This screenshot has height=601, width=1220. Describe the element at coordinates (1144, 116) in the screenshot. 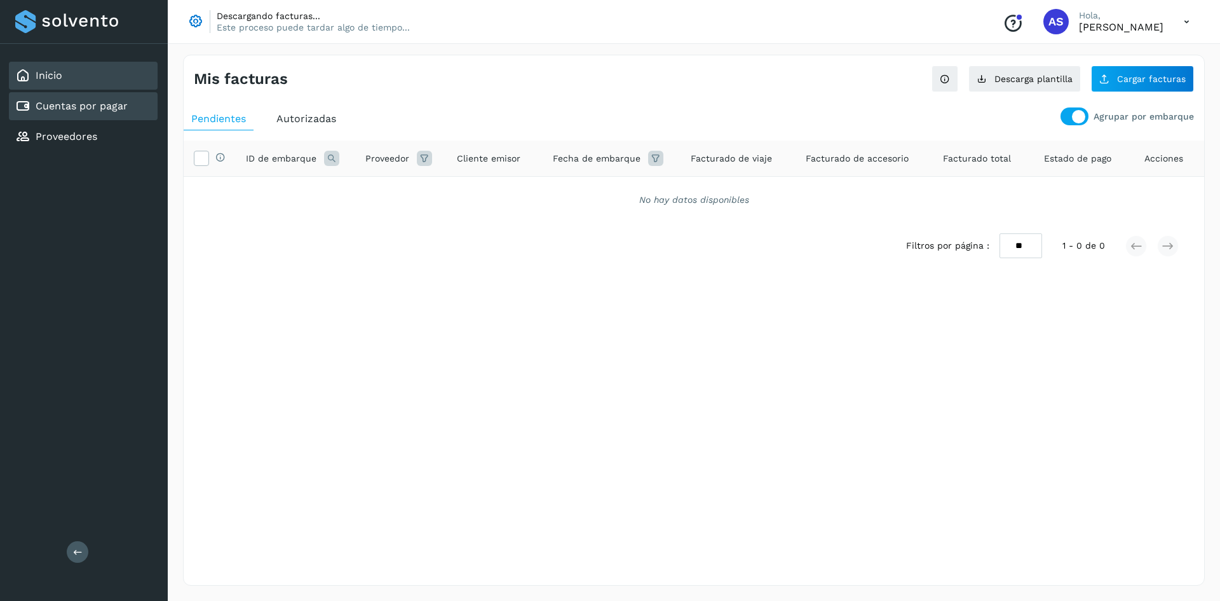

I see `p: Agrupar por embarque` at that location.